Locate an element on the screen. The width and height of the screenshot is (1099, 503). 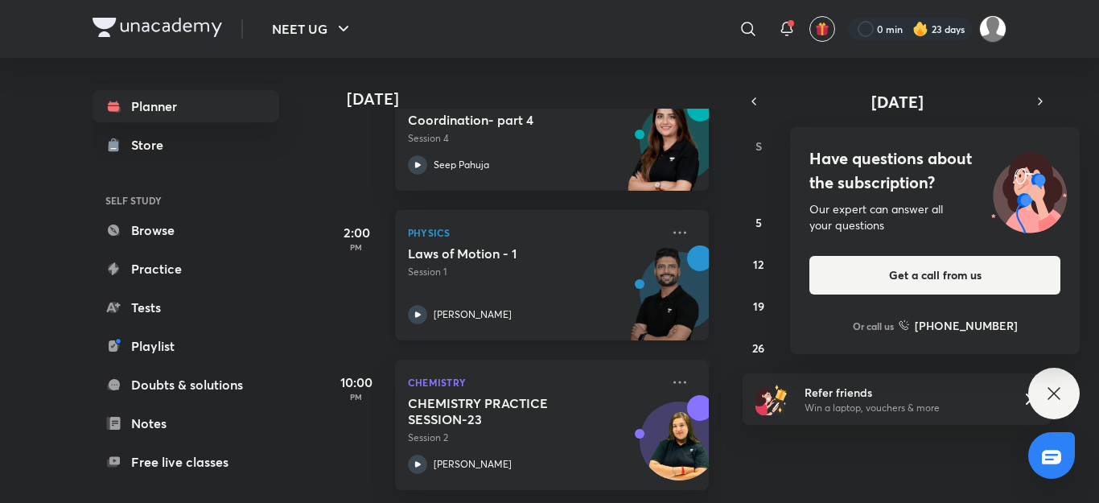
img: ttu_illustration_new.svg is located at coordinates (1029, 190).